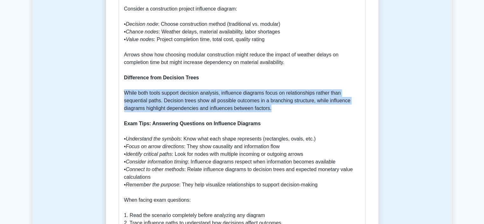  Describe the element at coordinates (155, 169) in the screenshot. I see `i: Connect to other methods` at that location.